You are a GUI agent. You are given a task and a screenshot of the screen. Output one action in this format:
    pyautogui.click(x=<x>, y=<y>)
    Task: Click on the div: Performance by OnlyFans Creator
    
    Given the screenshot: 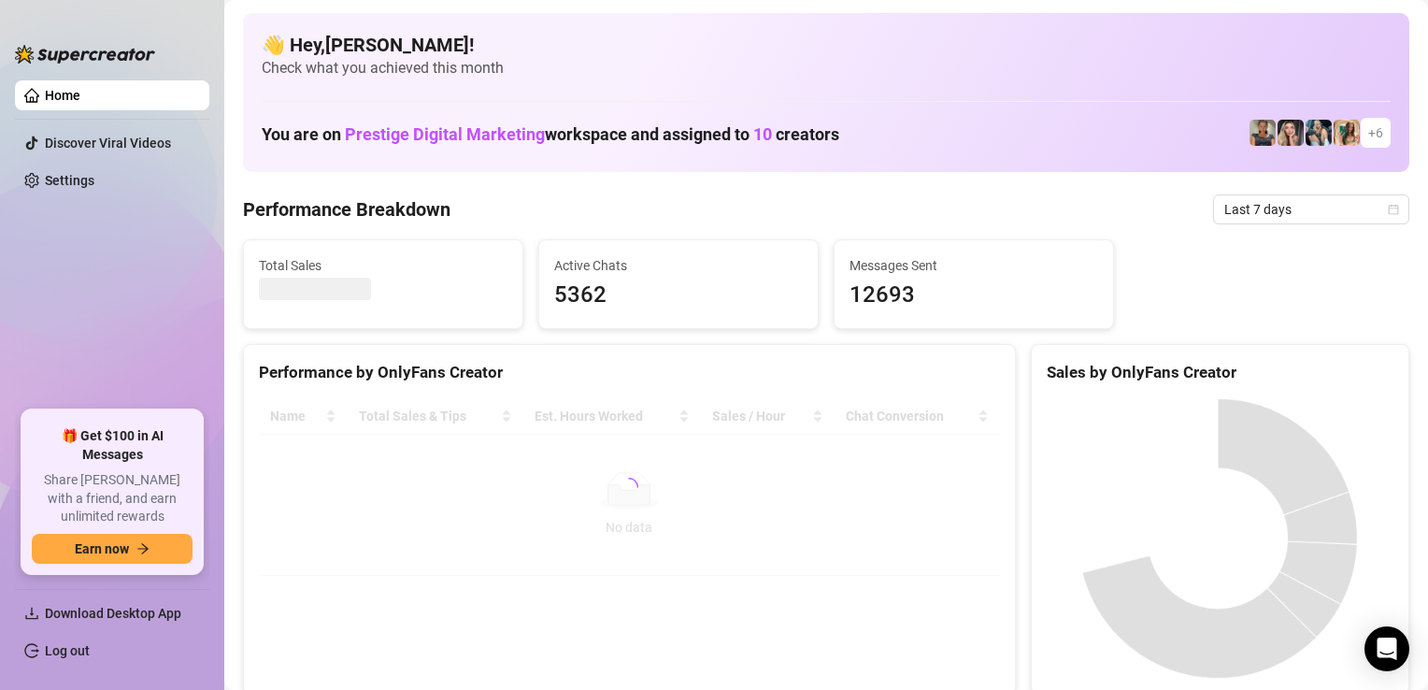 What is the action you would take?
    pyautogui.click(x=629, y=372)
    